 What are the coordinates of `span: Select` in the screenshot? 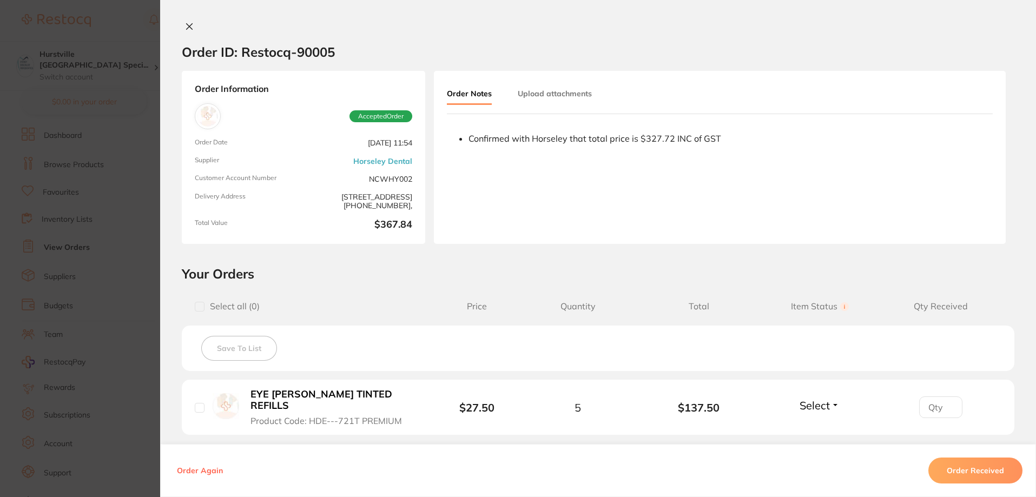 It's located at (815, 405).